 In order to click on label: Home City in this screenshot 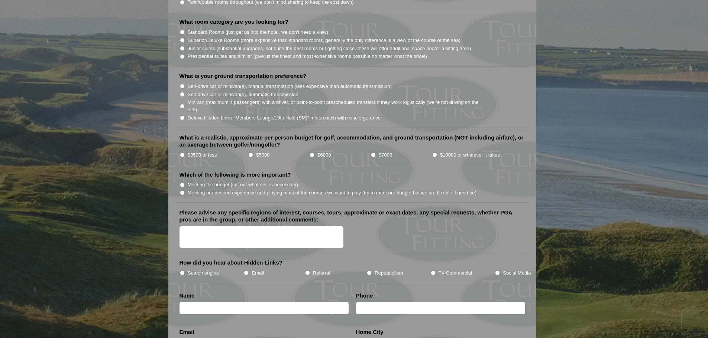, I will do `click(370, 332)`.